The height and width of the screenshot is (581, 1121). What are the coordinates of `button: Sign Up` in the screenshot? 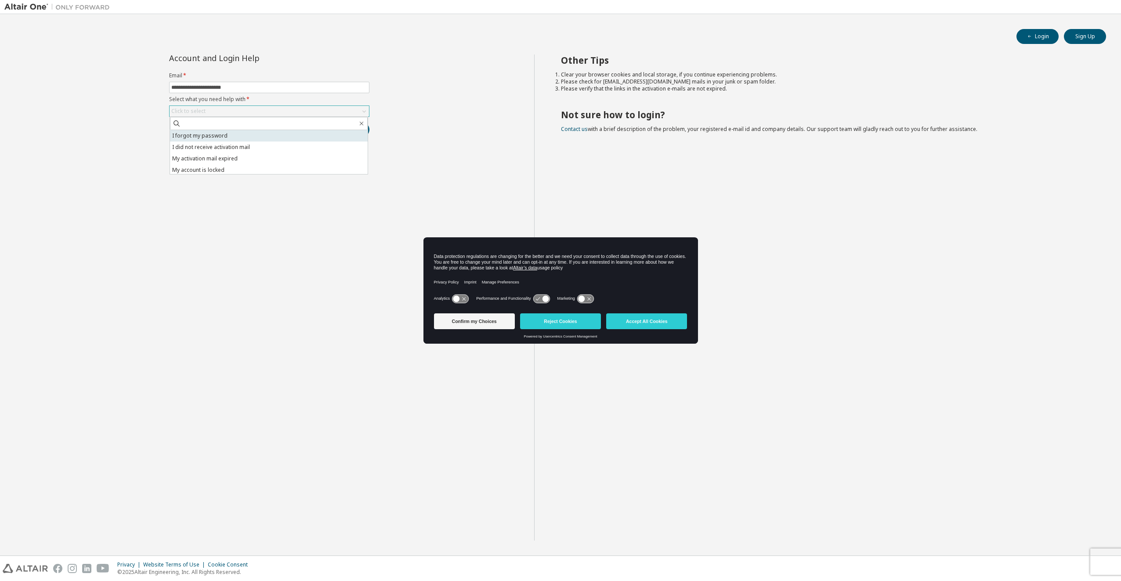 It's located at (1085, 36).